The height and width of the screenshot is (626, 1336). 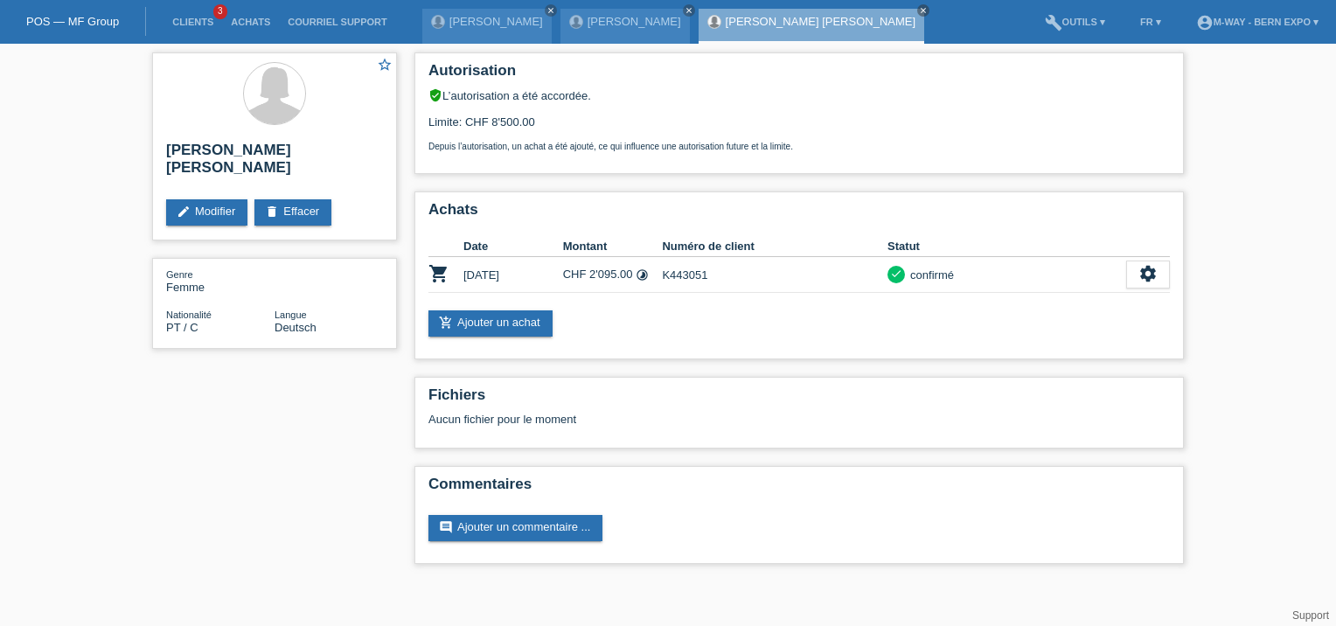 I want to click on span: Deutsch, so click(x=295, y=327).